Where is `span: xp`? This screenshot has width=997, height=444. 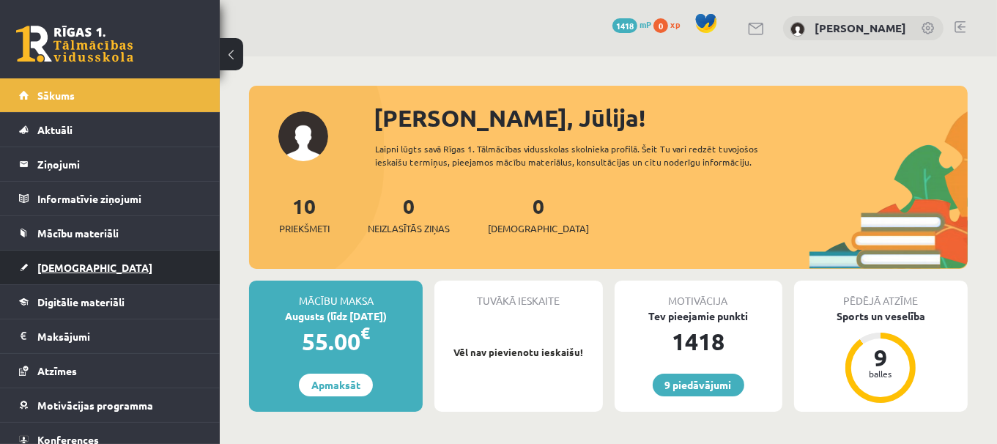 span: xp is located at coordinates (675, 24).